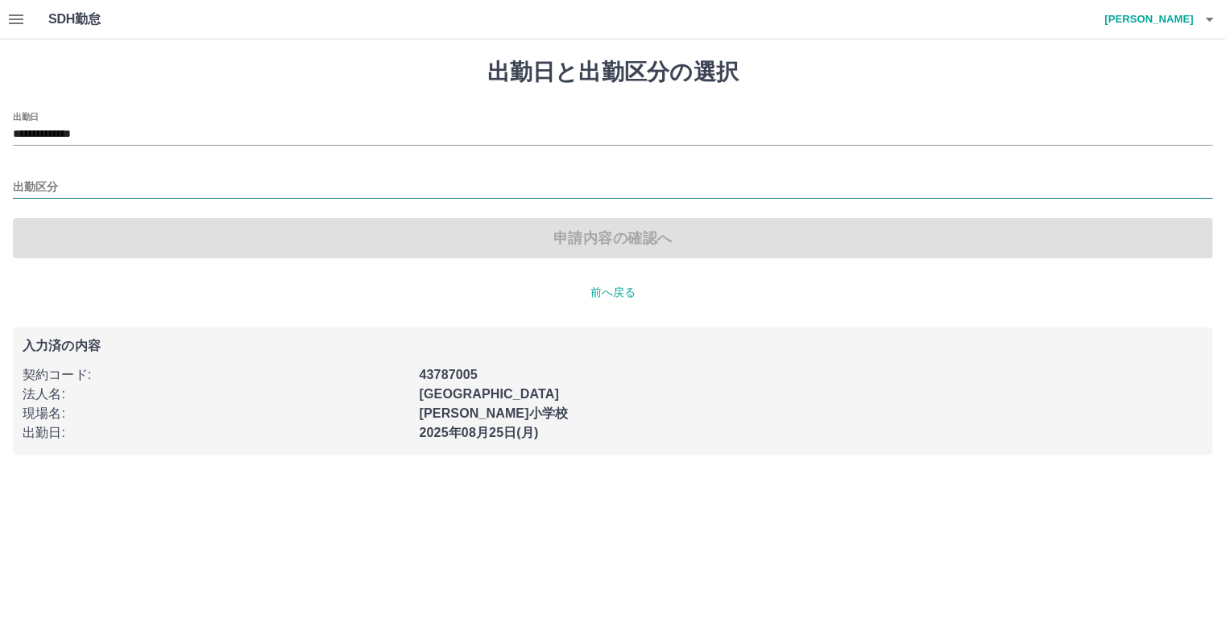  I want to click on b: 43787005, so click(449, 374).